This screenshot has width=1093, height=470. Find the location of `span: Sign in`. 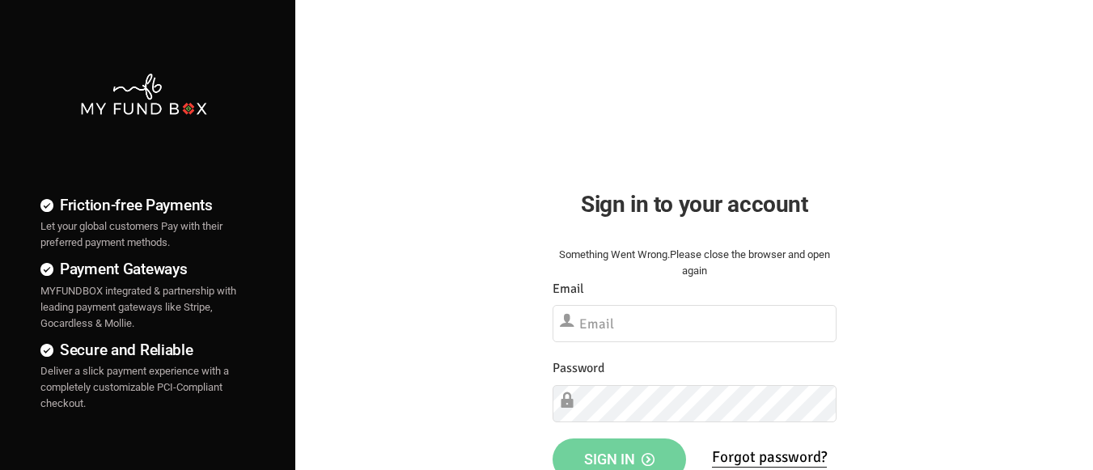

span: Sign in is located at coordinates (619, 459).